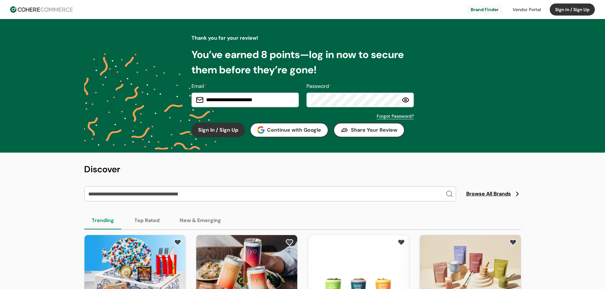 The height and width of the screenshot is (289, 605). I want to click on button: Share Your Review, so click(369, 130).